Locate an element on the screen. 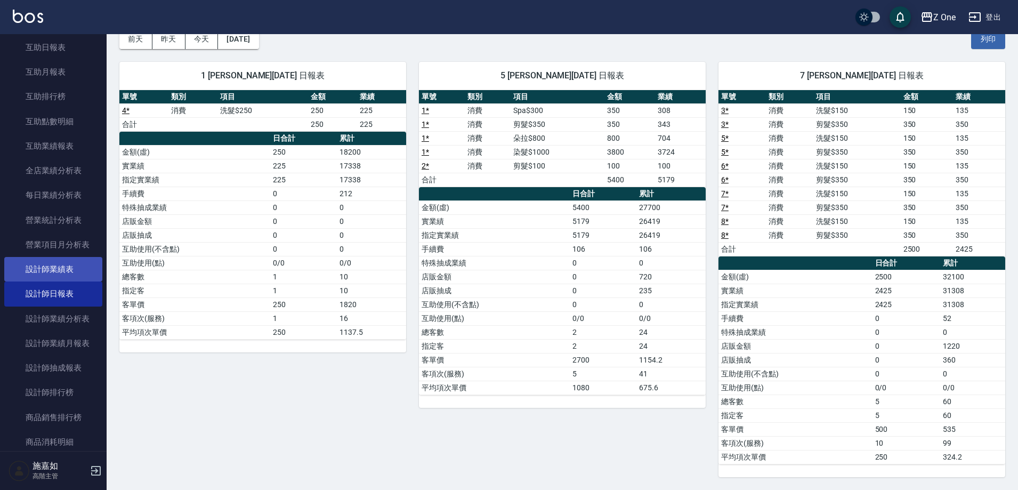 This screenshot has height=490, width=1018. td: 2425 is located at coordinates (906, 291).